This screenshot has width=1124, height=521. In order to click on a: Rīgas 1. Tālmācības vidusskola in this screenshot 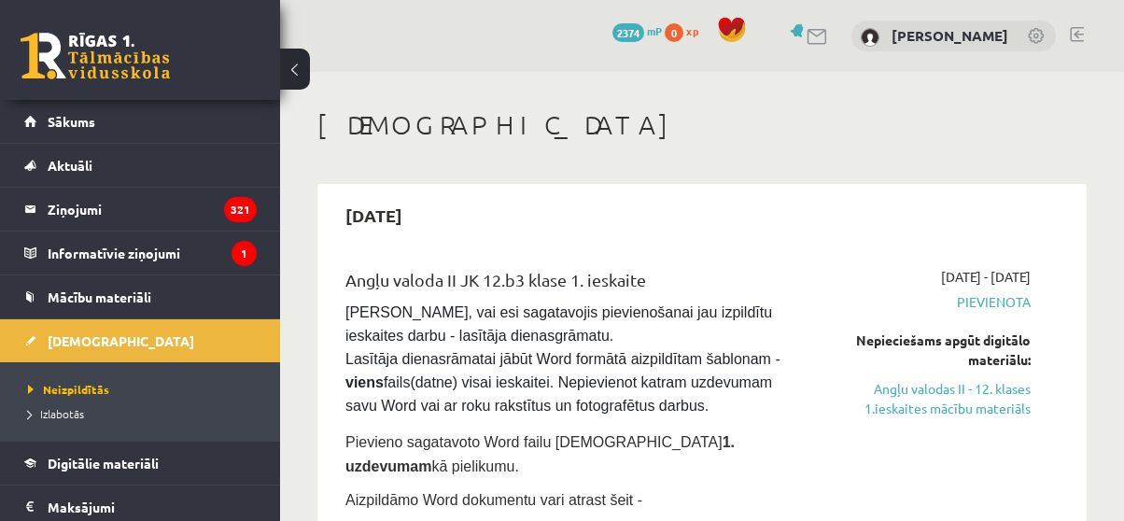, I will do `click(95, 56)`.